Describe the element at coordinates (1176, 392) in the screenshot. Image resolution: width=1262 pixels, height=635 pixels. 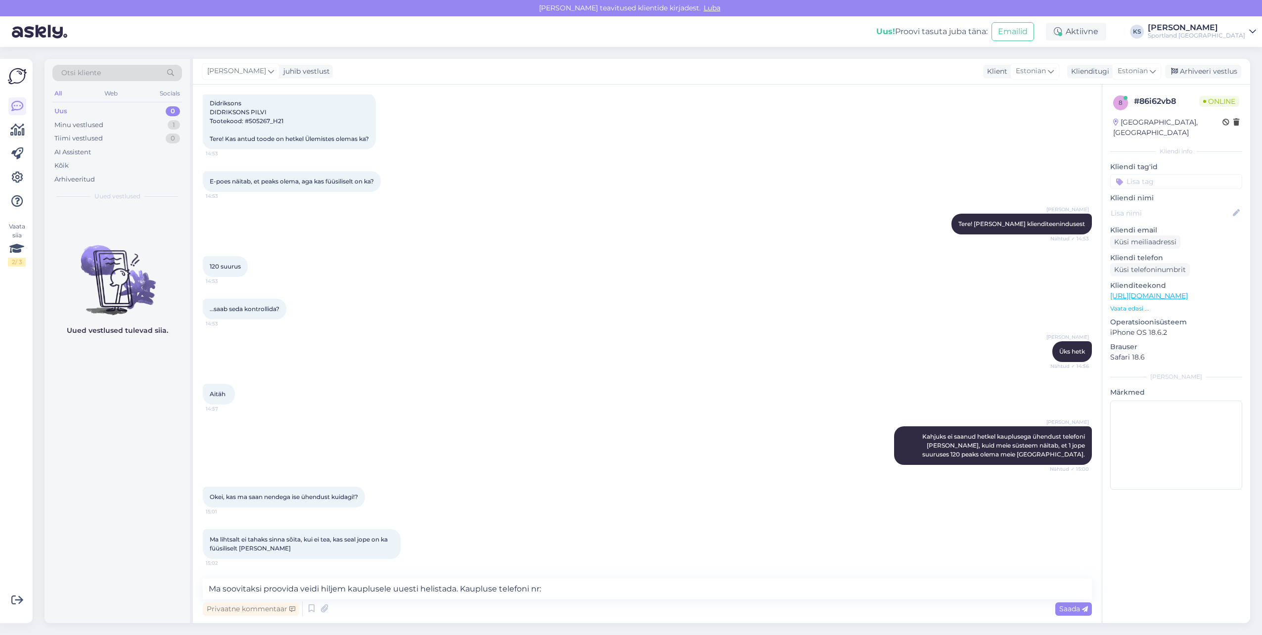
I see `p: Märkmed` at that location.